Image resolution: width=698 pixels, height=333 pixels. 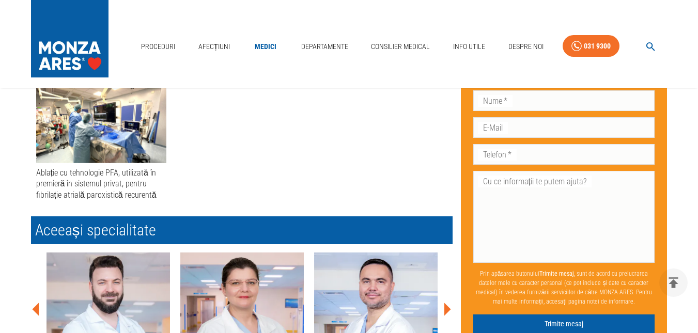 I want to click on a: Info Utile, so click(x=469, y=47).